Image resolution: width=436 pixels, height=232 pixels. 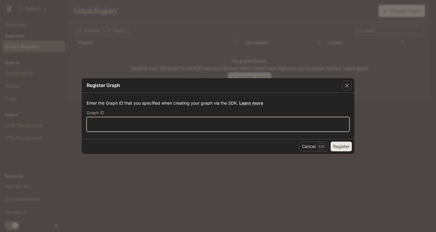 I want to click on a: Learn more, so click(x=251, y=103).